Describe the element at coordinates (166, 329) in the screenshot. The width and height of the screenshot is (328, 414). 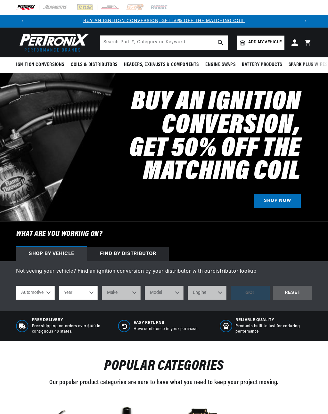
I see `p: Have confidence in your purchase.` at that location.